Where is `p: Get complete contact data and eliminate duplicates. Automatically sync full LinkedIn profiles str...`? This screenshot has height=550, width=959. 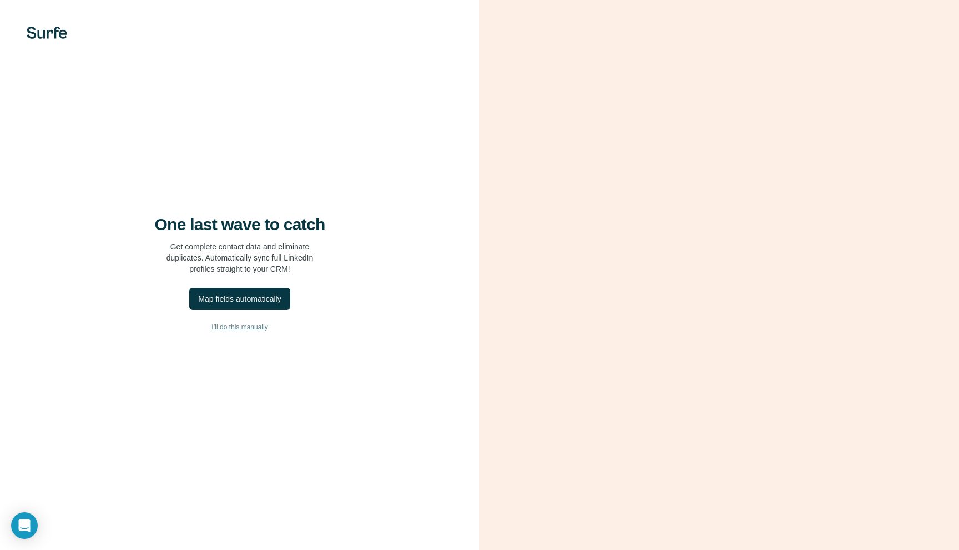 p: Get complete contact data and eliminate duplicates. Automatically sync full LinkedIn profiles str... is located at coordinates (240, 258).